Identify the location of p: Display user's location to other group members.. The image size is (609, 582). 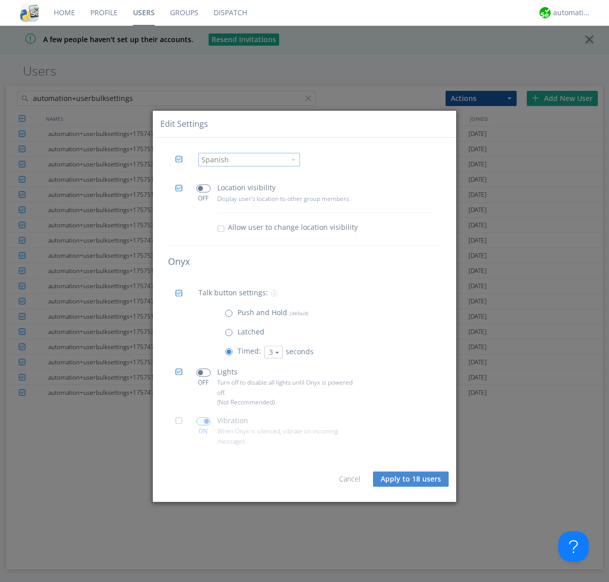
(287, 198).